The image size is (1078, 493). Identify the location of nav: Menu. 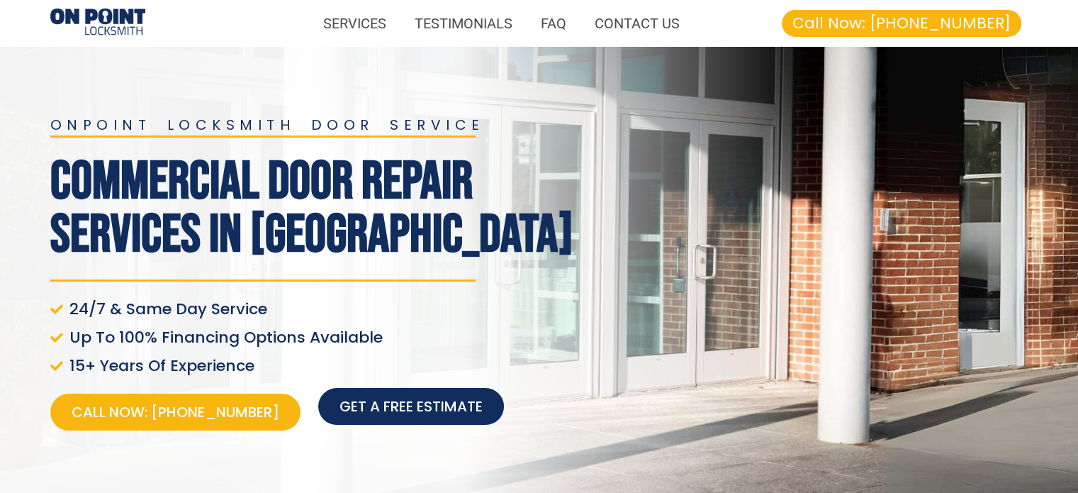
(427, 23).